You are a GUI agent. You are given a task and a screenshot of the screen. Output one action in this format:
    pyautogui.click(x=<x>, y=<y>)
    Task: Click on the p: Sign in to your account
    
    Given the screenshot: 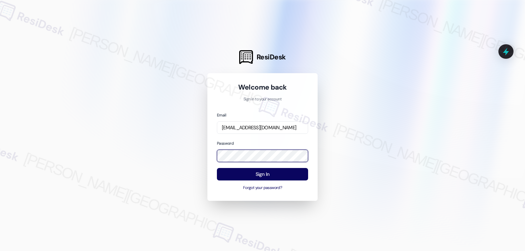 What is the action you would take?
    pyautogui.click(x=262, y=99)
    